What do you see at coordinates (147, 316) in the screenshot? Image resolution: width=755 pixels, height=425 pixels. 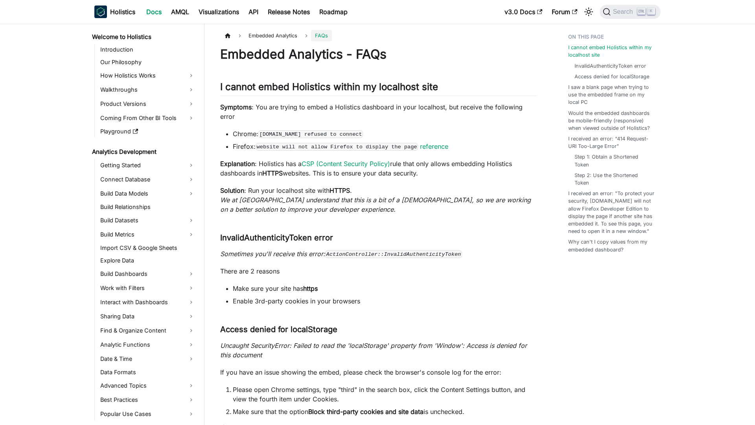 I see `a: Sharing Data` at bounding box center [147, 316].